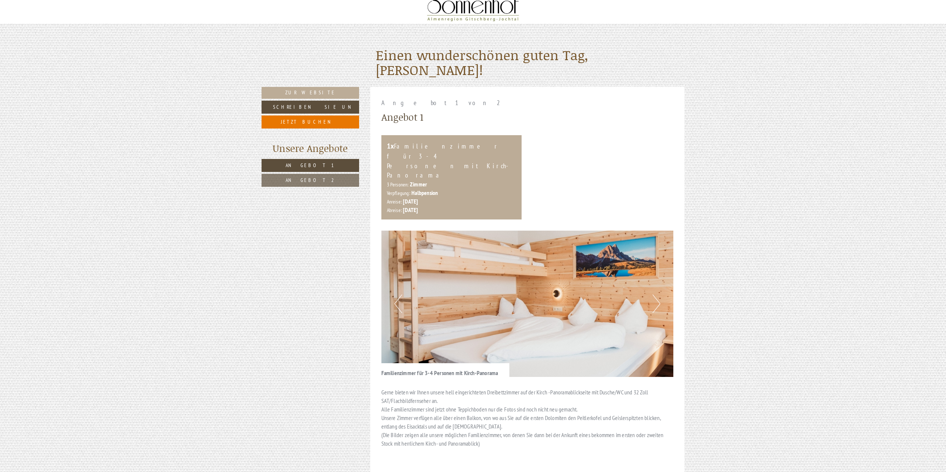  I want to click on div: Angebot 1, so click(403, 117).